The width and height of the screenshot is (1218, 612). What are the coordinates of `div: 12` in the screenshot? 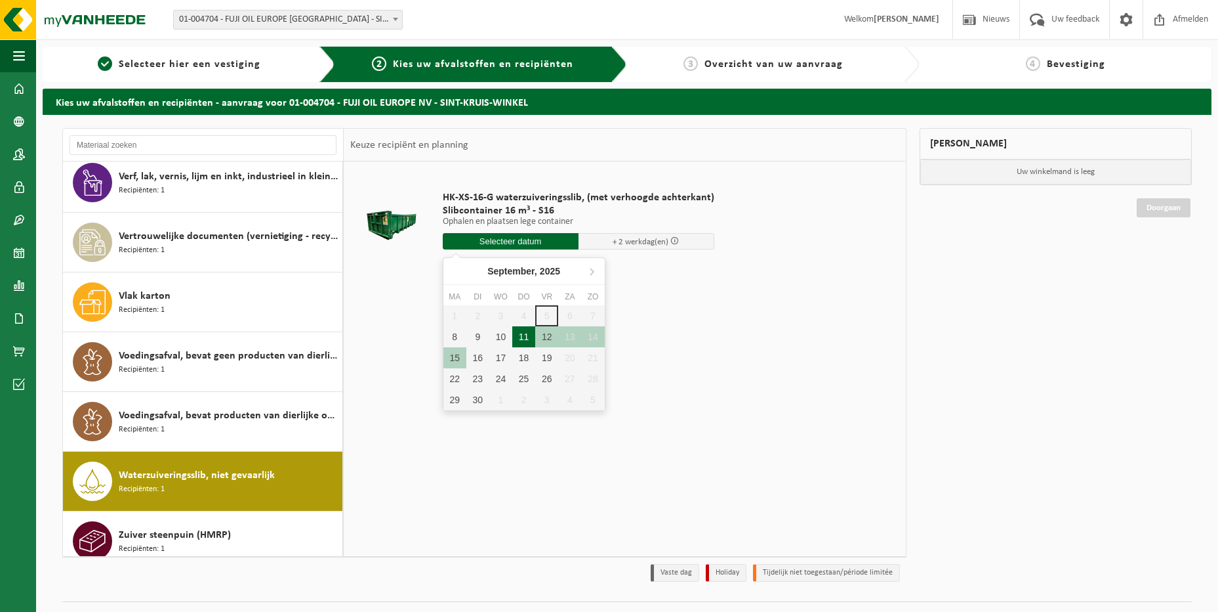 It's located at (547, 337).